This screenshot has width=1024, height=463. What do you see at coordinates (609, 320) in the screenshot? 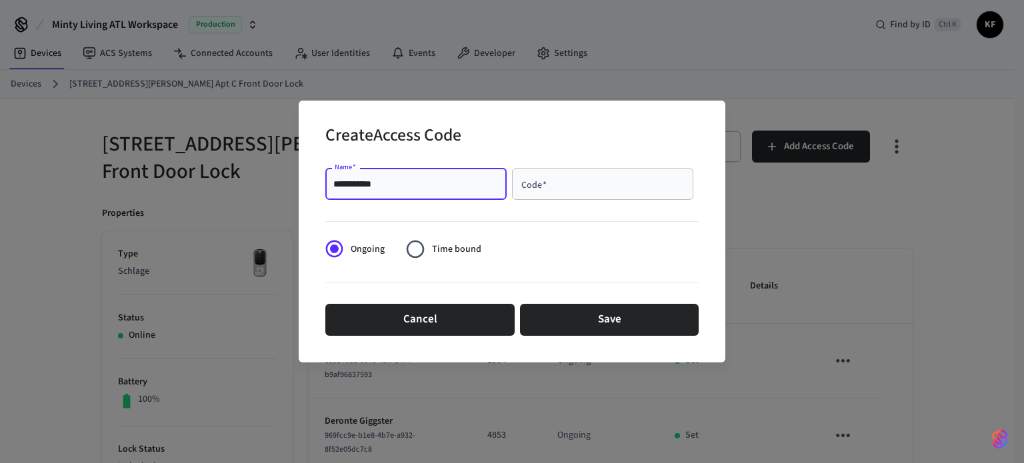
I see `button: Save` at bounding box center [609, 320].